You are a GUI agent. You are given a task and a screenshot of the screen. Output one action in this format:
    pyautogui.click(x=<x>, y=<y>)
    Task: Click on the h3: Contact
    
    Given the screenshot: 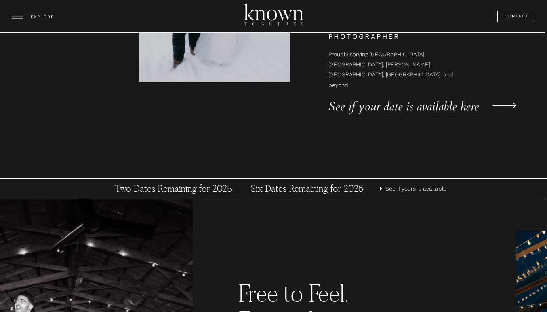 What is the action you would take?
    pyautogui.click(x=517, y=16)
    